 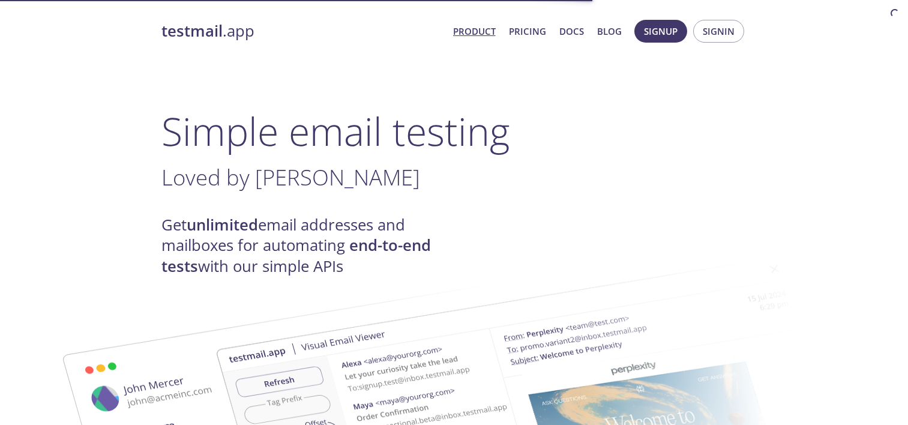 I want to click on strong: end-to-end tests, so click(x=296, y=255).